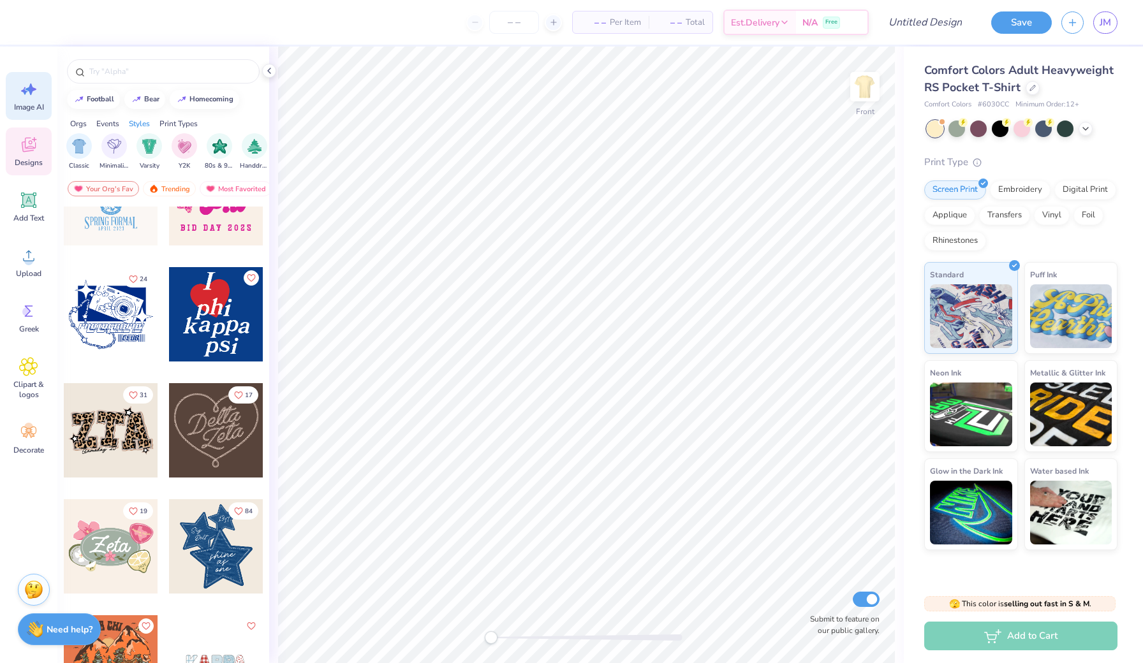 This screenshot has width=1143, height=663. What do you see at coordinates (255, 146) in the screenshot?
I see `img: Handdrawn Image` at bounding box center [255, 146].